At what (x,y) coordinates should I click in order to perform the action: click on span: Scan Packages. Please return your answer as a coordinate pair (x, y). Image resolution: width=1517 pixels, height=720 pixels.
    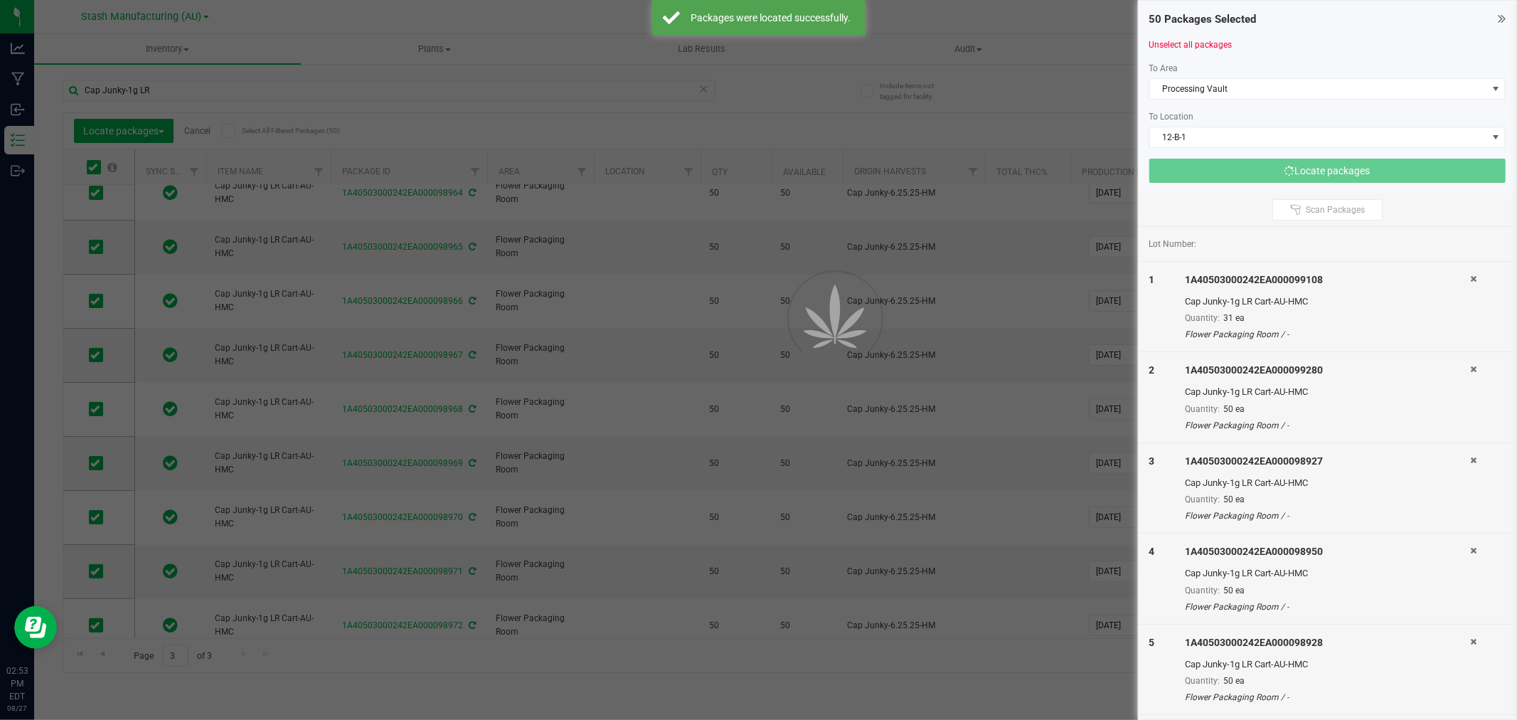
    Looking at the image, I should click on (1335, 210).